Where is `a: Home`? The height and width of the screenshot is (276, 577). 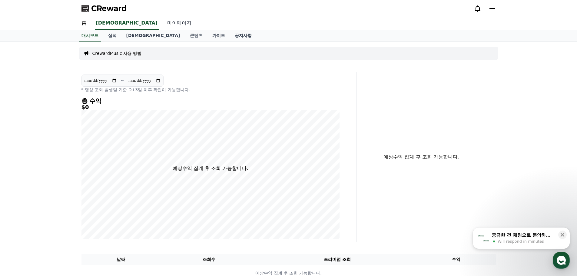 a: Home is located at coordinates (21, 200).